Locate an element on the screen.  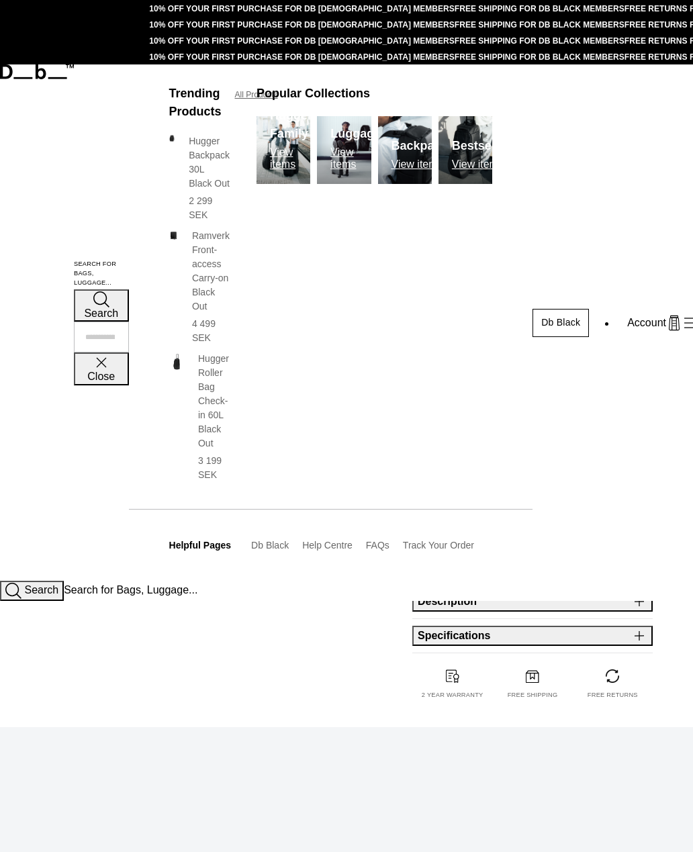
a: All Products is located at coordinates (257, 95).